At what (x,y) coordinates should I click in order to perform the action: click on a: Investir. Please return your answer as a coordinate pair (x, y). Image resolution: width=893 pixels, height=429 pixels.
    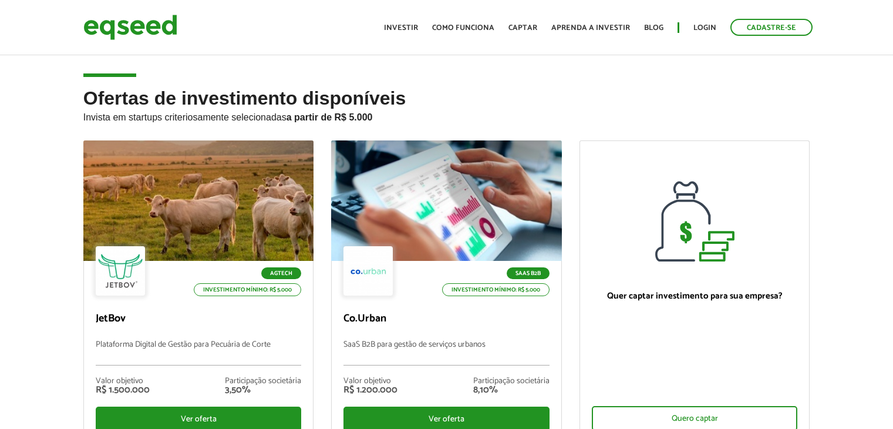
    Looking at the image, I should click on (401, 28).